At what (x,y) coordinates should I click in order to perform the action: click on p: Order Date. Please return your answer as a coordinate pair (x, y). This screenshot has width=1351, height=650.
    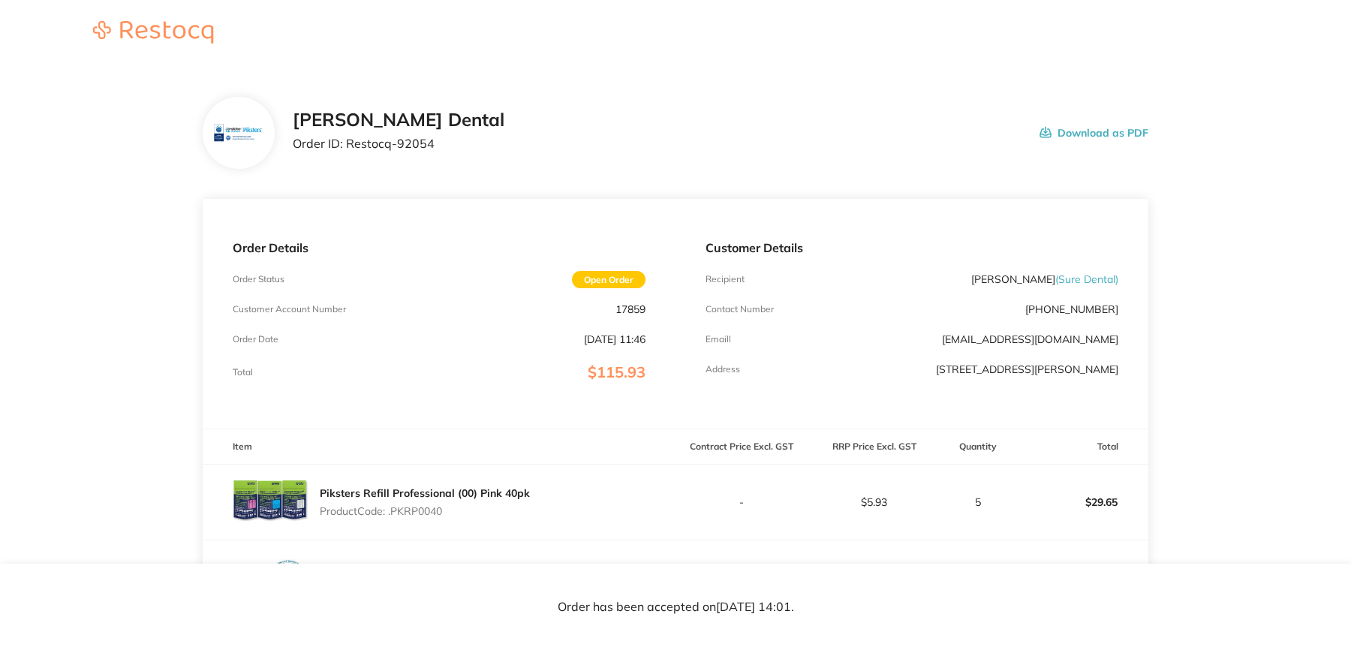
    Looking at the image, I should click on (255, 339).